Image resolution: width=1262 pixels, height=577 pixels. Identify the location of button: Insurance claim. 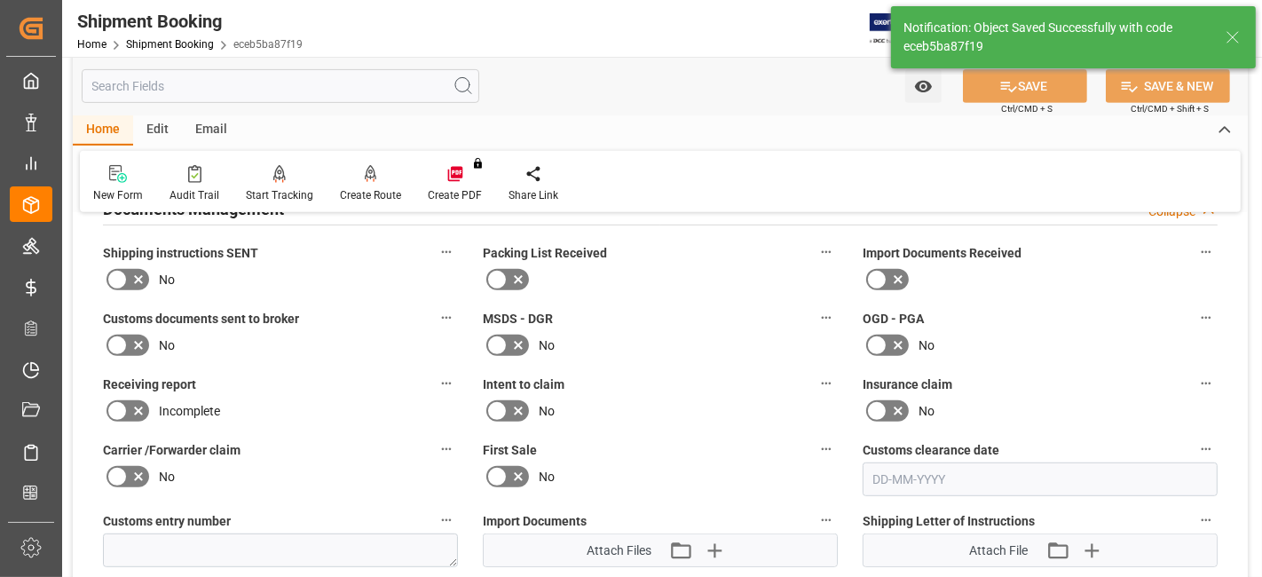
(1206, 384).